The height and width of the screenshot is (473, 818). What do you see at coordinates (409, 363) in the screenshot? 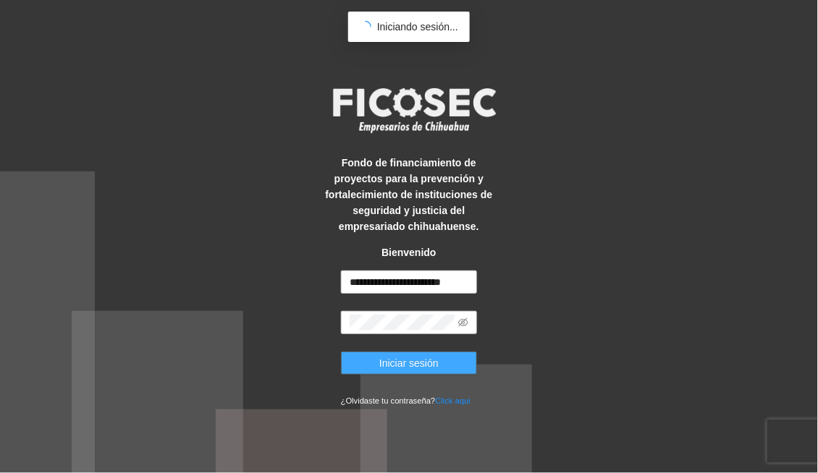
I see `button: Iniciar sesión` at bounding box center [409, 363].